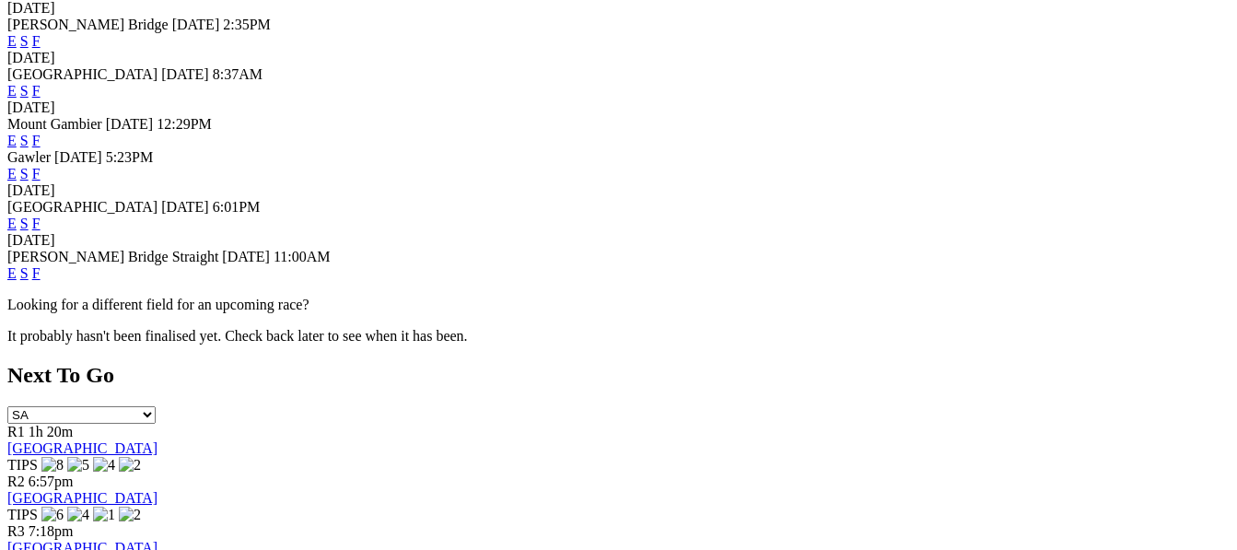 The image size is (1237, 550). What do you see at coordinates (618, 305) in the screenshot?
I see `p: Looking for a different field for an upcoming race?` at bounding box center [618, 305].